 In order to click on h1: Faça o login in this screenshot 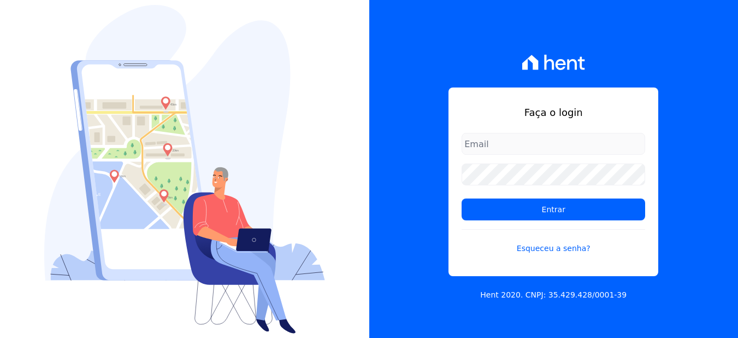, I will do `click(553, 112)`.